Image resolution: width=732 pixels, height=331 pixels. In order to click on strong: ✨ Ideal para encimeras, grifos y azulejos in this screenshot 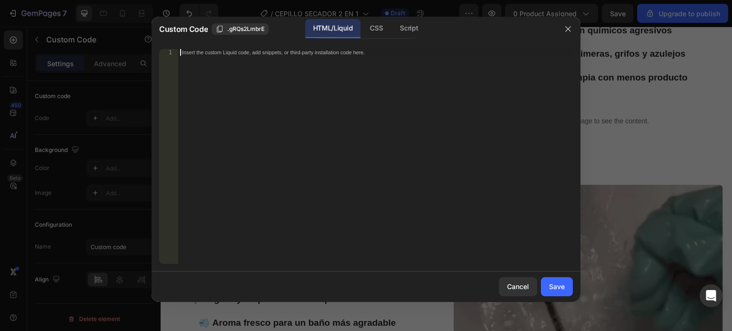, I will do `click(435, 27)`.